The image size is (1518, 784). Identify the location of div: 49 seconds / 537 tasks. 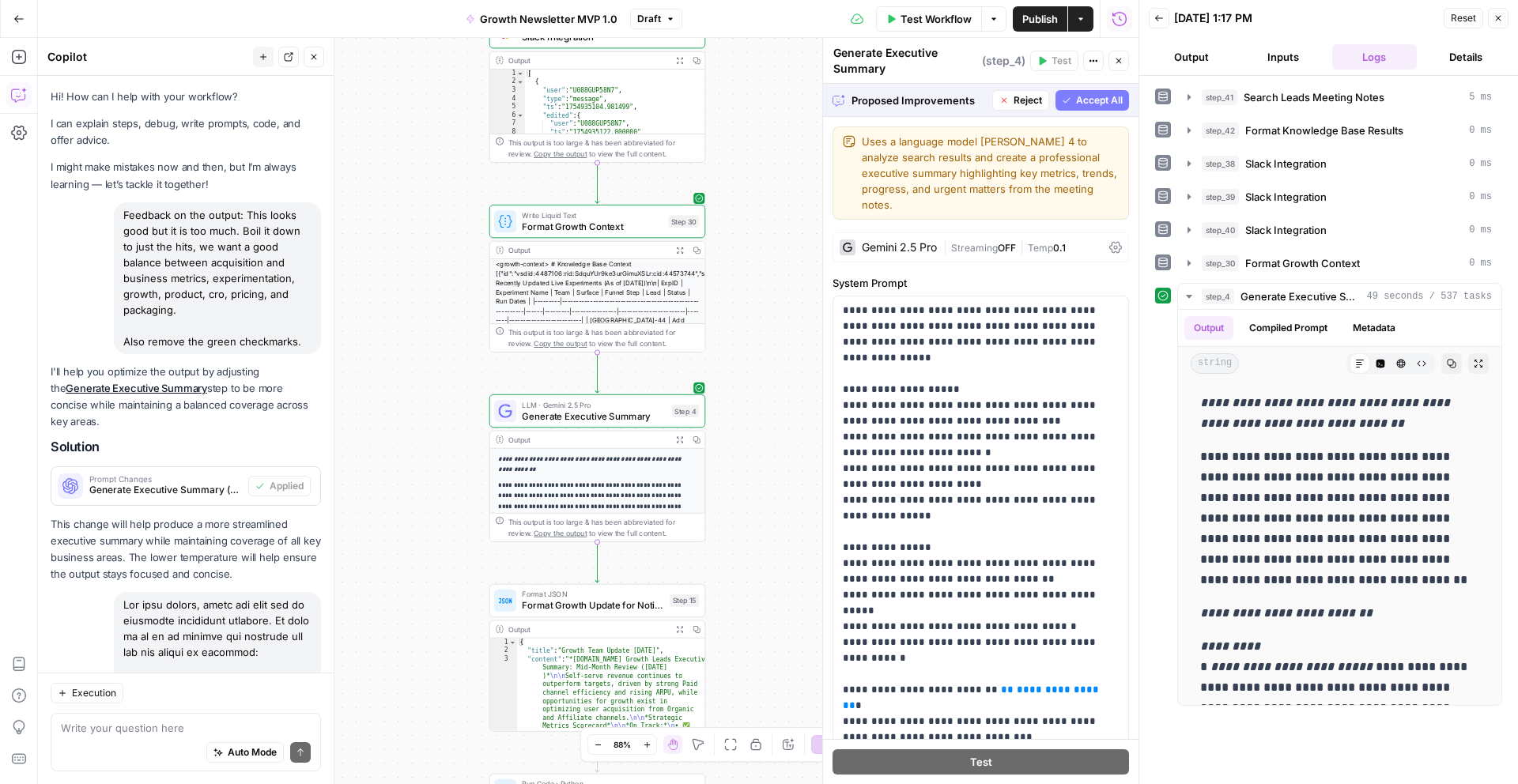
(1340, 507).